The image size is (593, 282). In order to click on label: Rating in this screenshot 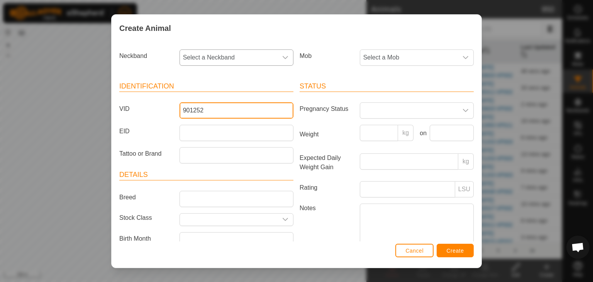, I will do `click(327, 188)`.